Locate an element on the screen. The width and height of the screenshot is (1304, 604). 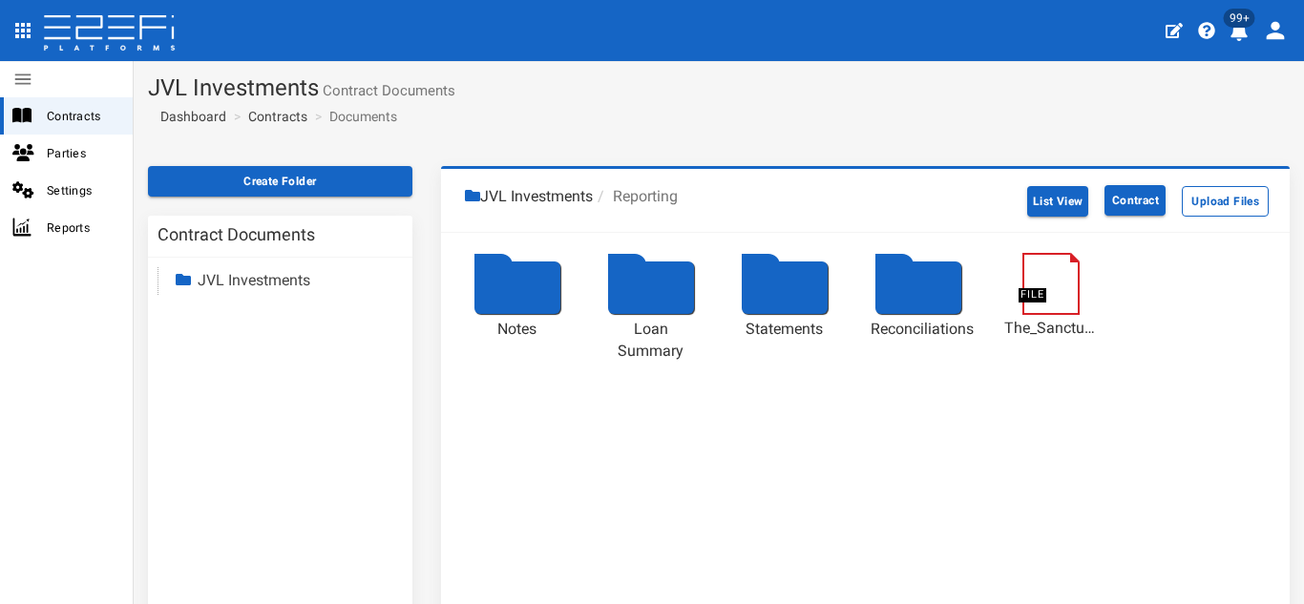
div: Loan Summary is located at coordinates (651, 341).